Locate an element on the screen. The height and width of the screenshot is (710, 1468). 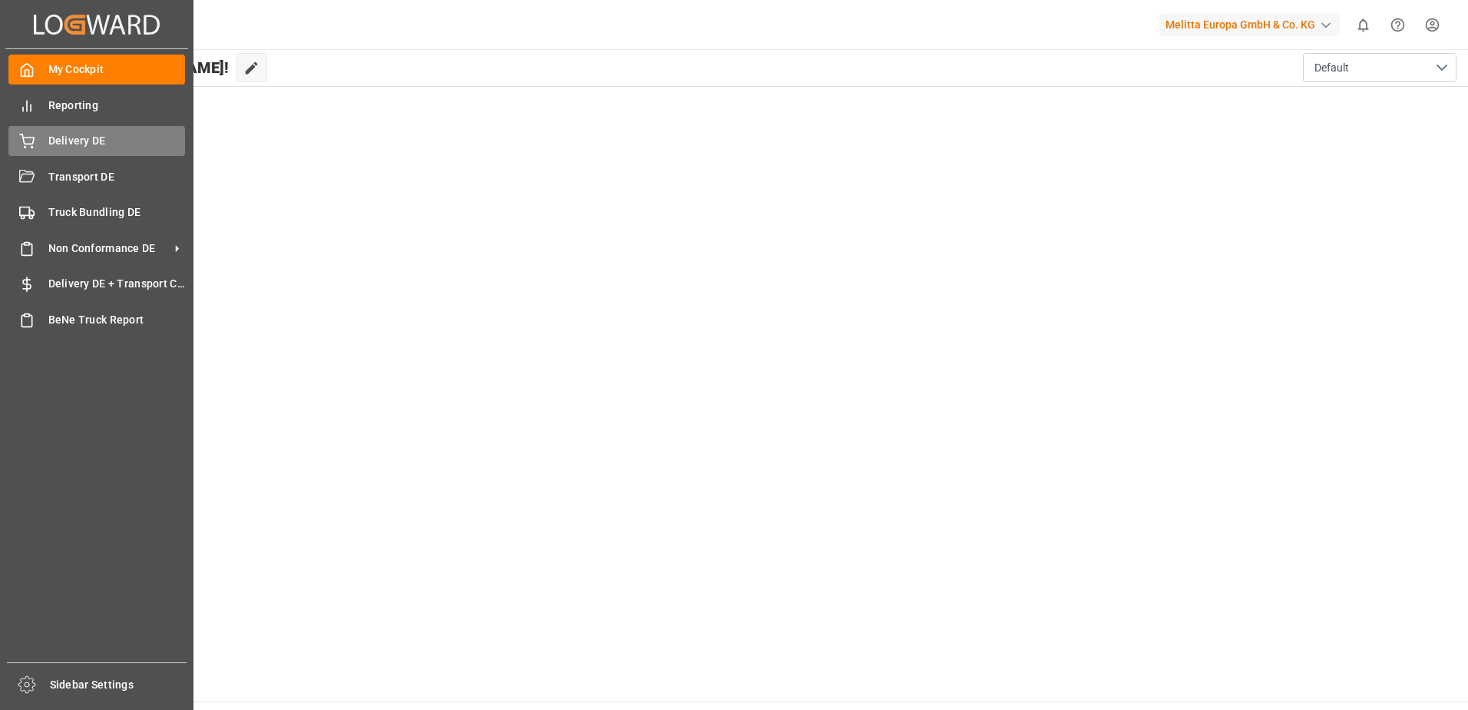
a: Delivery DE + Transport Cost is located at coordinates (97, 283).